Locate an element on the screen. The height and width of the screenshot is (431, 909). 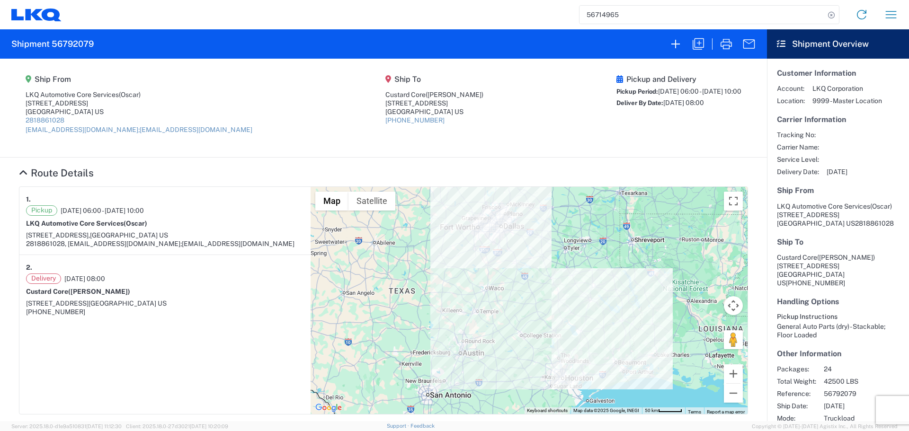
a: Feedback is located at coordinates (422, 426).